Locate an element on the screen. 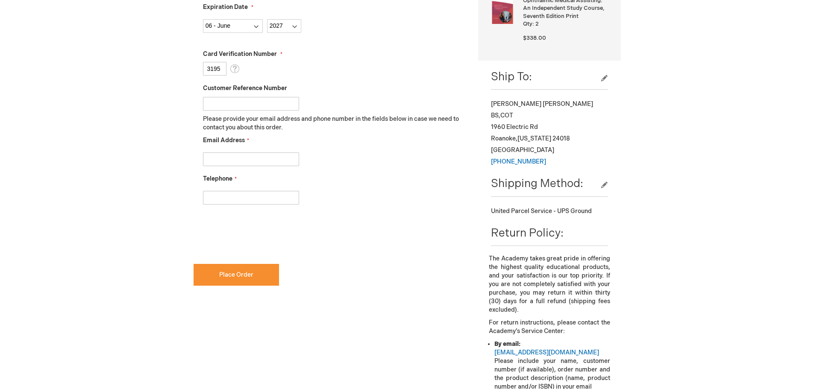 This screenshot has width=814, height=389. span: Card Verification Number is located at coordinates (240, 54).